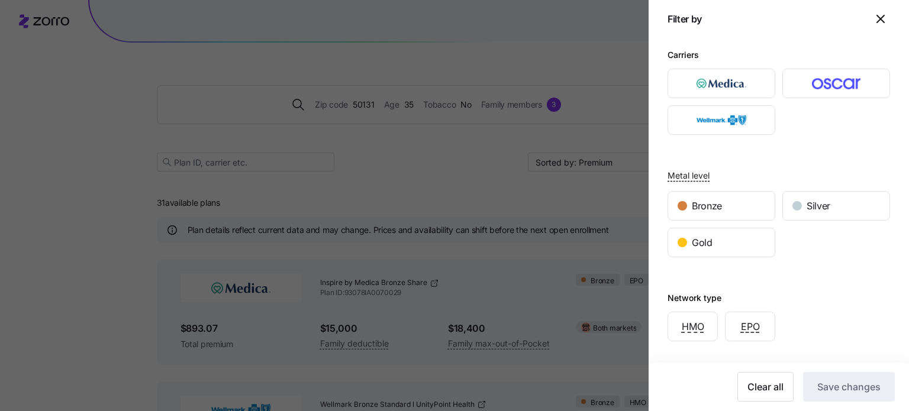 This screenshot has width=909, height=411. I want to click on span: EPO, so click(750, 327).